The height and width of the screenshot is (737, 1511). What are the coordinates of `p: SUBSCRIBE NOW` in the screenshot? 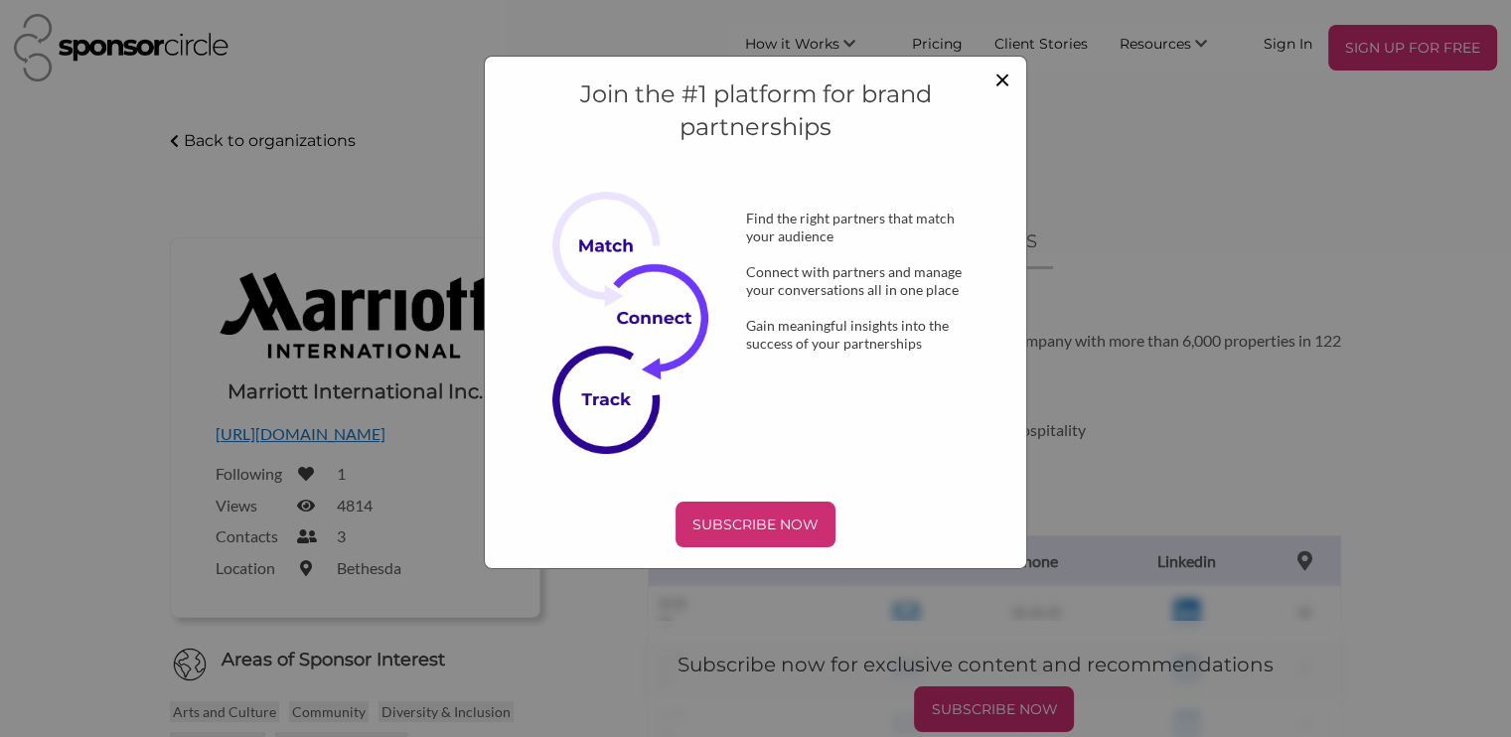 It's located at (755, 524).